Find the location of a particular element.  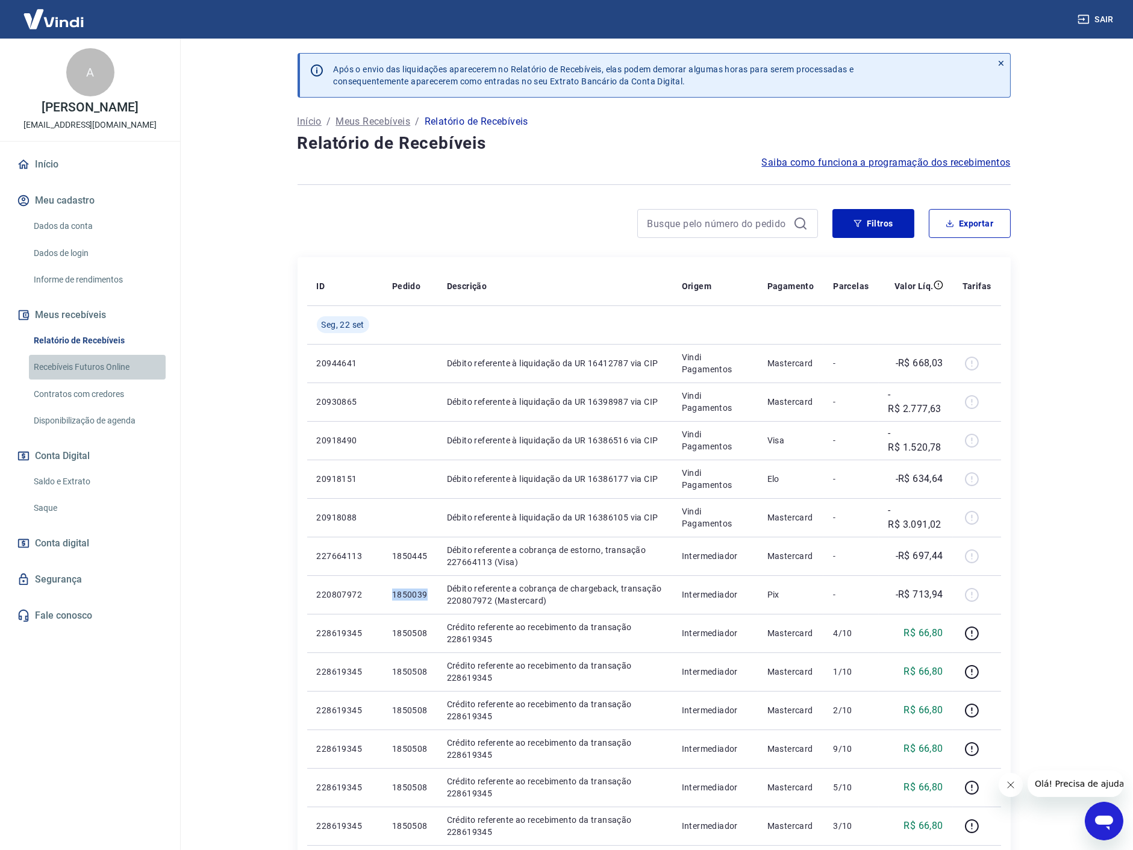

p: -R$ 668,03 is located at coordinates (919, 363).